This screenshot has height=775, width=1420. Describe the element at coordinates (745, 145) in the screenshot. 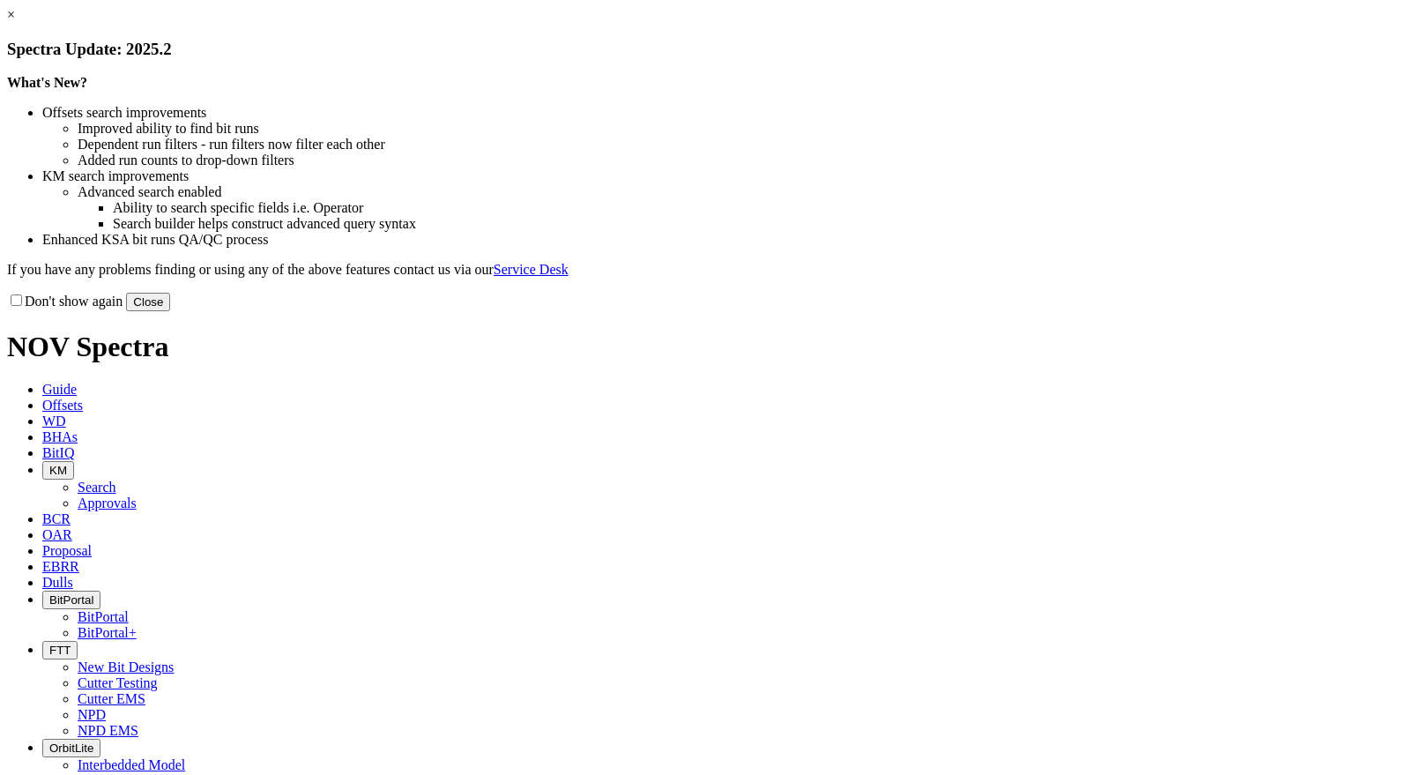

I see `li: Dependent run filters - run filters now filter each other` at that location.